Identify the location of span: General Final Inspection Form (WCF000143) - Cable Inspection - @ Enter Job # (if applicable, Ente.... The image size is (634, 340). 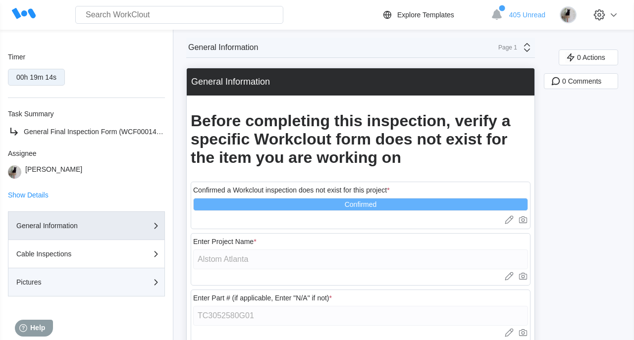
(257, 132).